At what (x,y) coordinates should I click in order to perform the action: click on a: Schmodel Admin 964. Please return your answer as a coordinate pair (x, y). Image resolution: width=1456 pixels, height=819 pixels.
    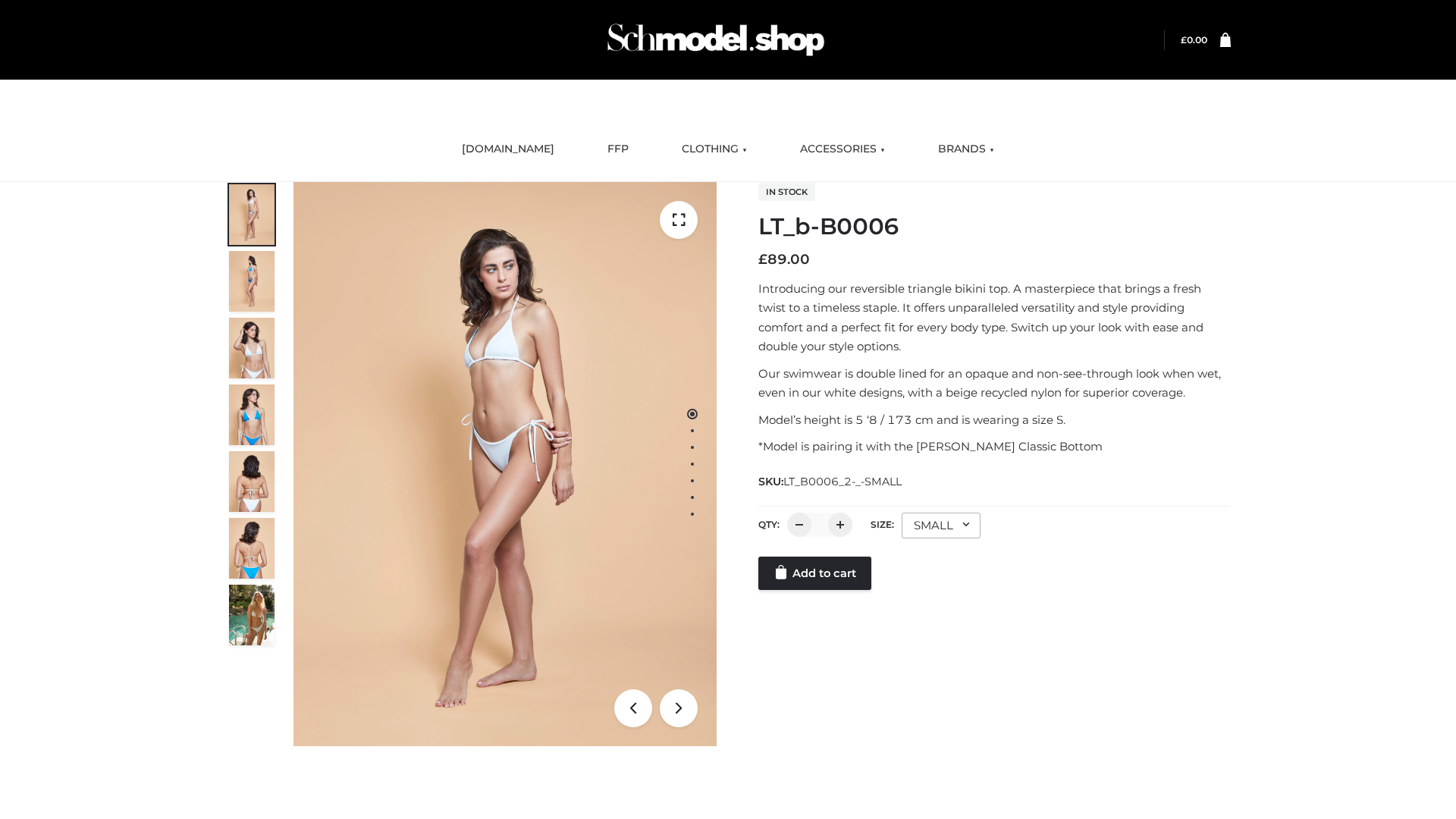
    Looking at the image, I should click on (716, 39).